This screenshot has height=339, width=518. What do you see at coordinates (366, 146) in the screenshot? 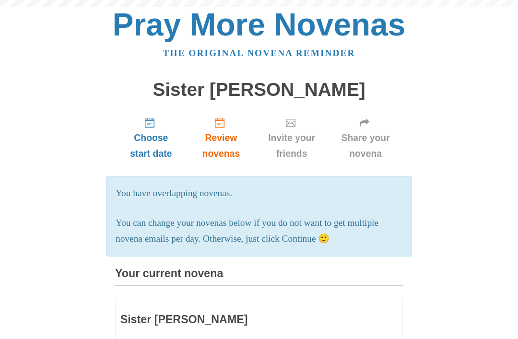
I see `span: Share your novena` at bounding box center [366, 146].